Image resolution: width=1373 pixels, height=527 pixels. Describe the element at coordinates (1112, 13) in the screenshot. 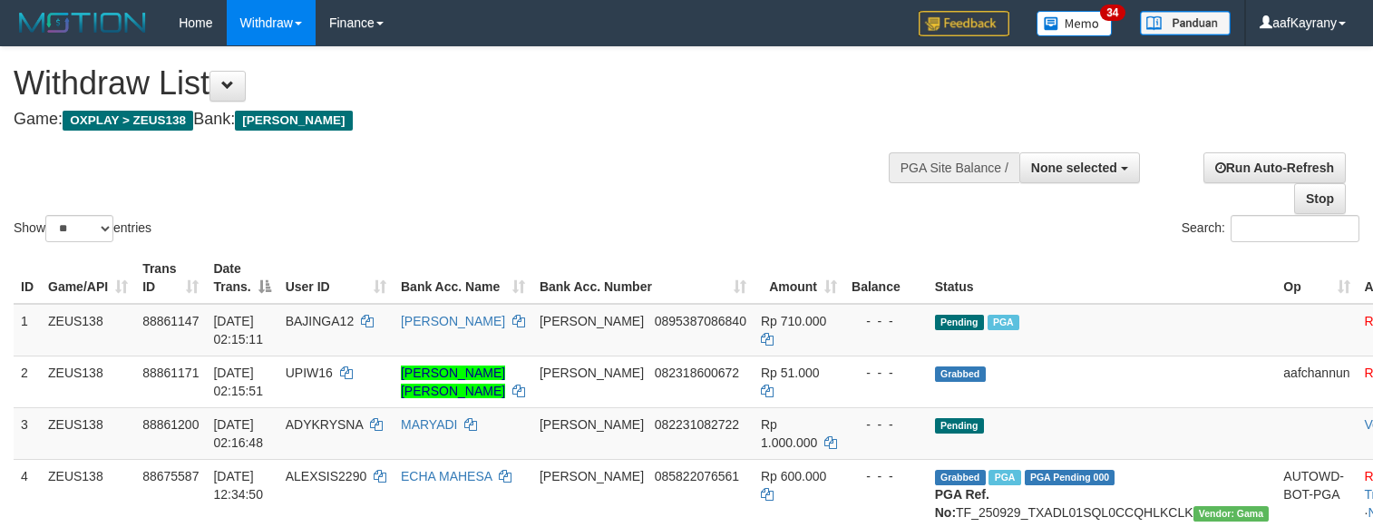

I see `span: 34` at that location.